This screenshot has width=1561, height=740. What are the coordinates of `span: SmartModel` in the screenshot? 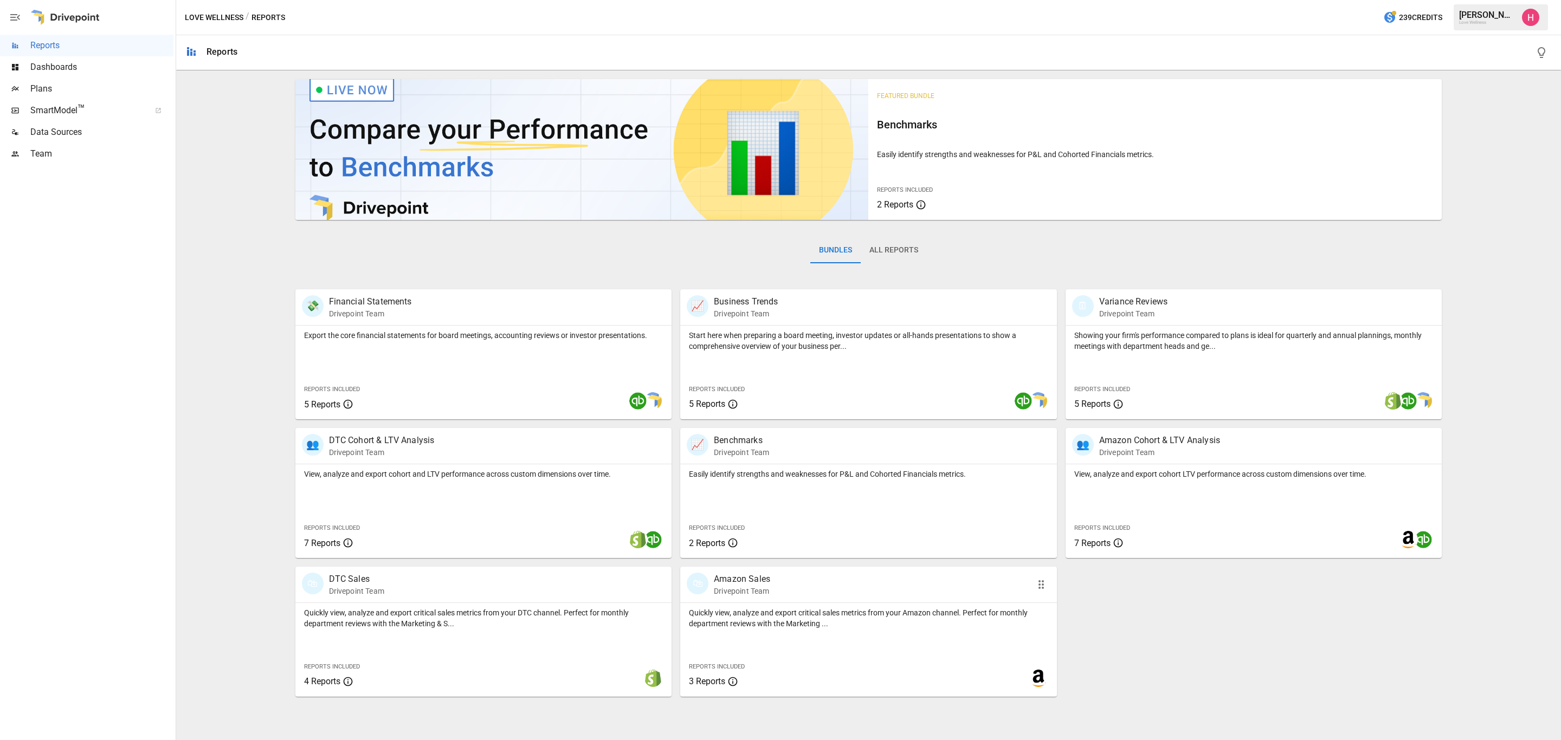 It's located at (87, 111).